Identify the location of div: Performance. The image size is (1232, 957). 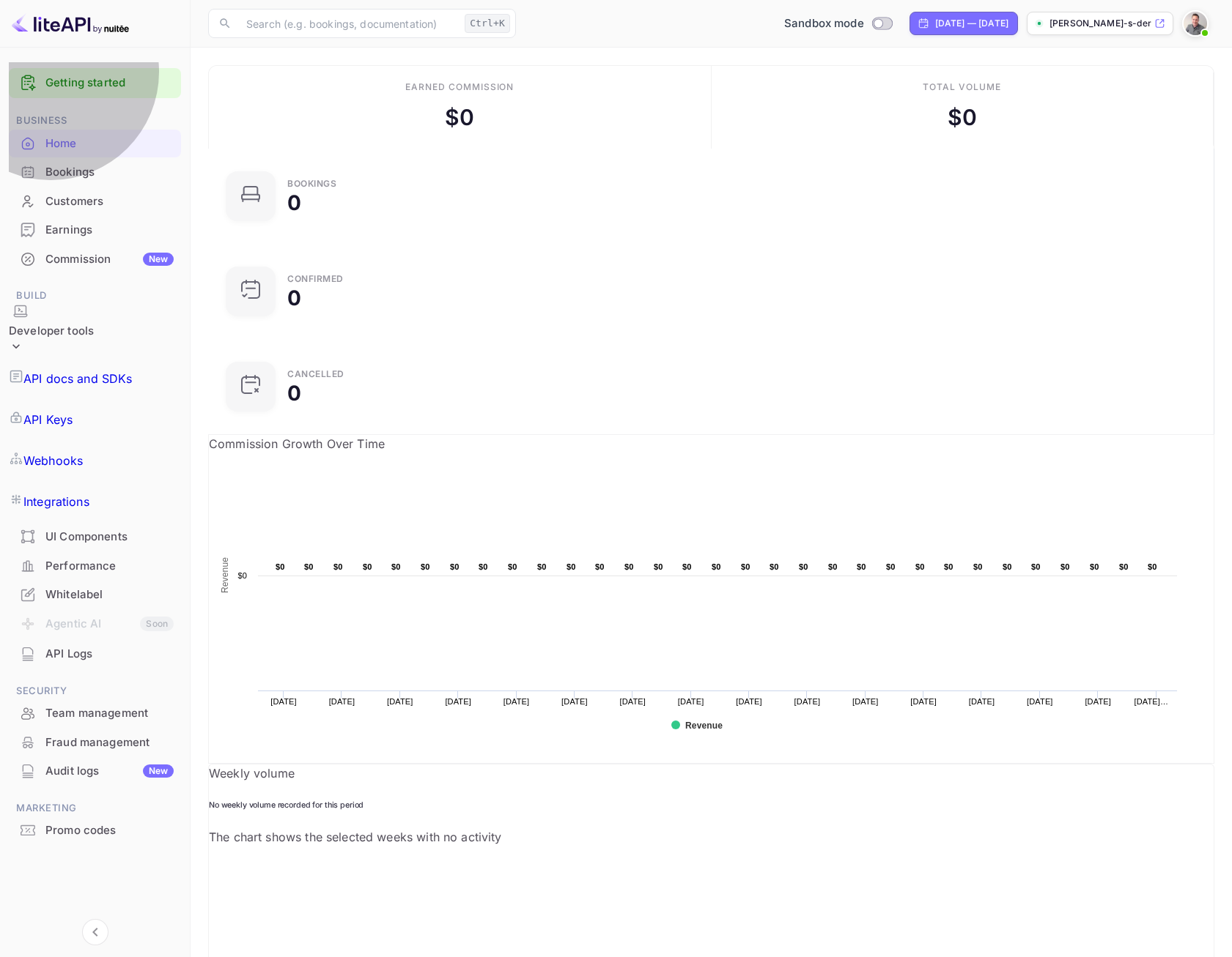
(94, 567).